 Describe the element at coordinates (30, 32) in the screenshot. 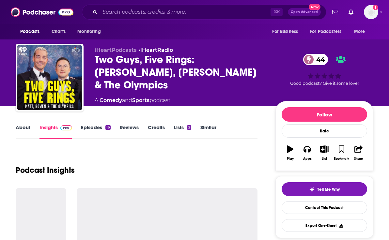

I see `span: Podcasts` at that location.